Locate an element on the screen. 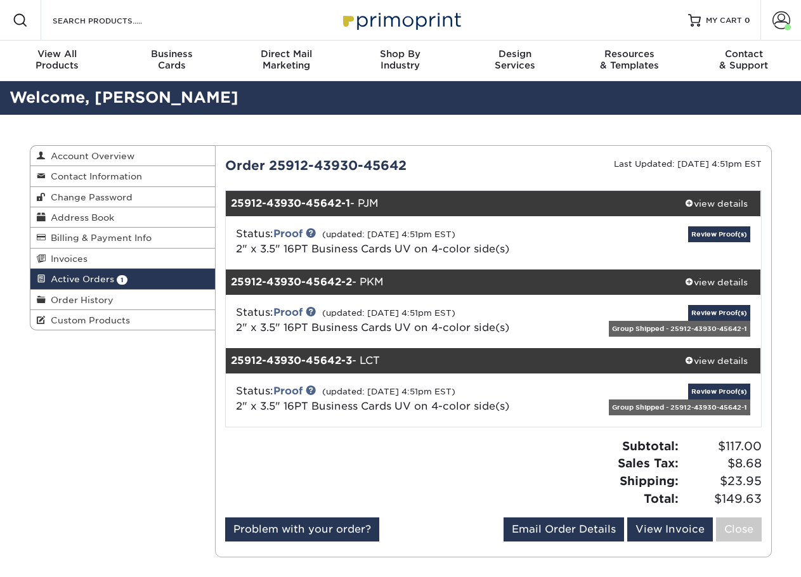  div: Cards is located at coordinates (171, 60).